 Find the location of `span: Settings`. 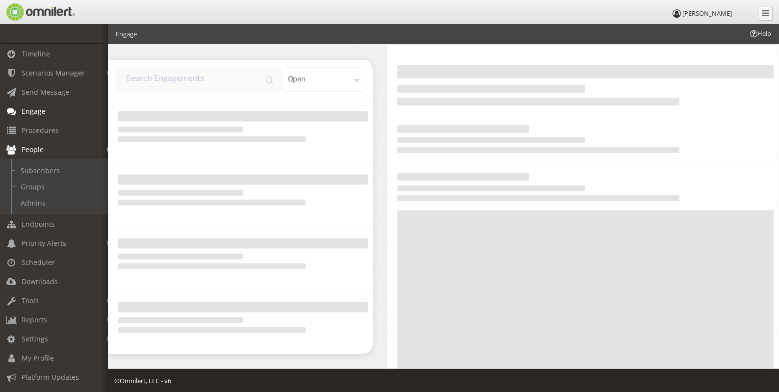

span: Settings is located at coordinates (35, 339).